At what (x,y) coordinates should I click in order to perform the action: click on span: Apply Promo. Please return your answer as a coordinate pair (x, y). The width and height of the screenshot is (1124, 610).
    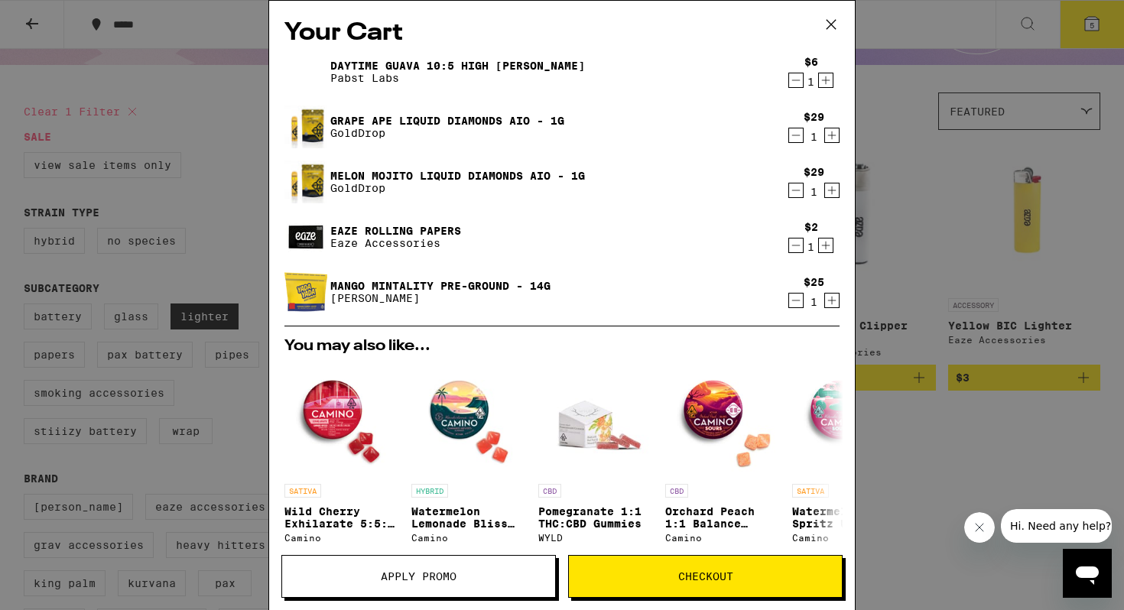
    Looking at the image, I should click on (418, 576).